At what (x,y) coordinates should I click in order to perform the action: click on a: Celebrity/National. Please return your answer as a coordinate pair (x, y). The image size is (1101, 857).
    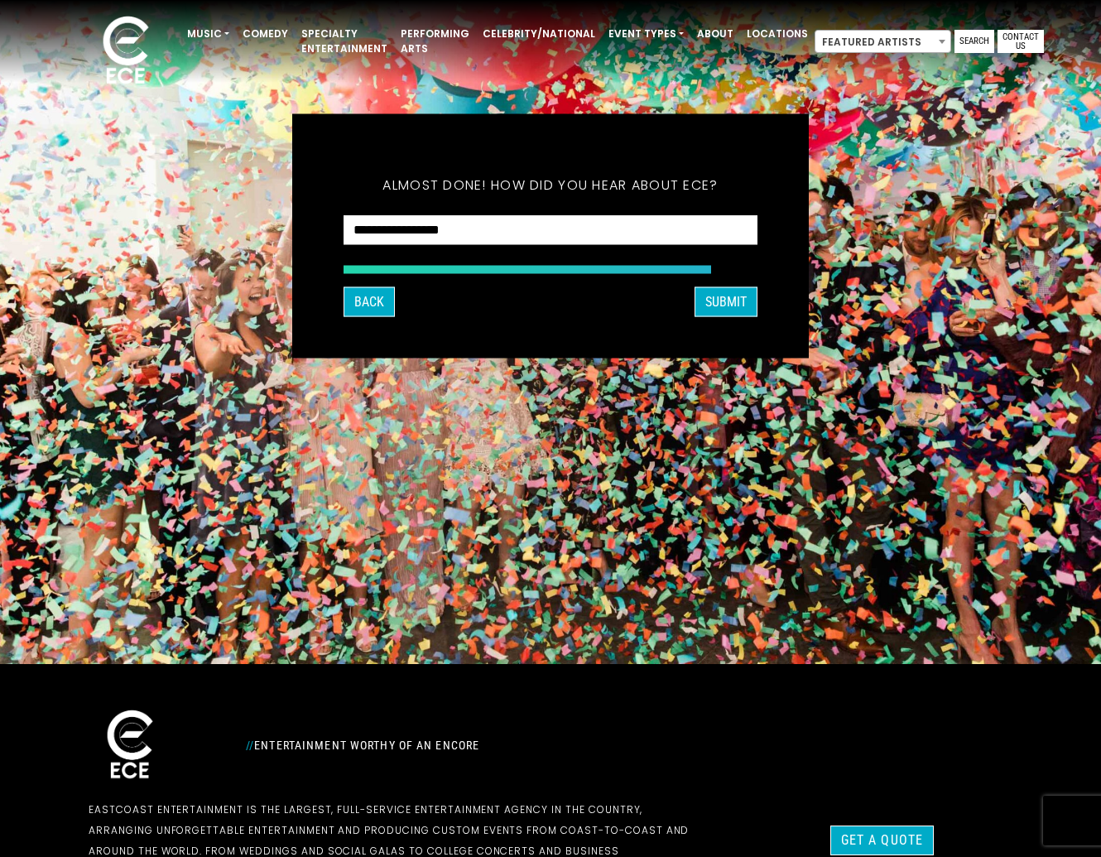
    Looking at the image, I should click on (539, 34).